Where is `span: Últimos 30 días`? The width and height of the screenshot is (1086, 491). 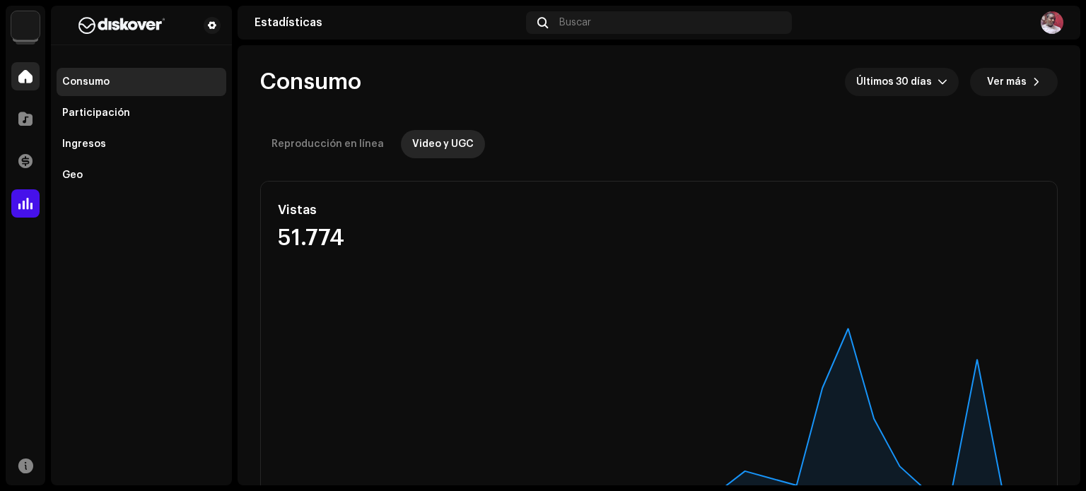 span: Últimos 30 días is located at coordinates (897, 82).